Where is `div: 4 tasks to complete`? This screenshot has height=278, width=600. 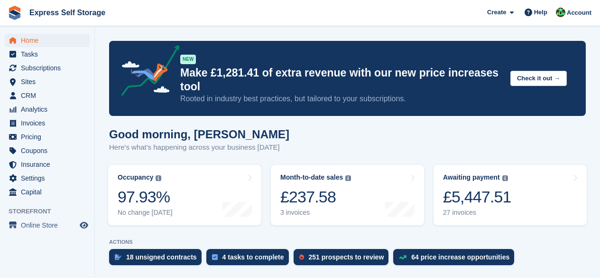 div: 4 tasks to complete is located at coordinates (253, 257).